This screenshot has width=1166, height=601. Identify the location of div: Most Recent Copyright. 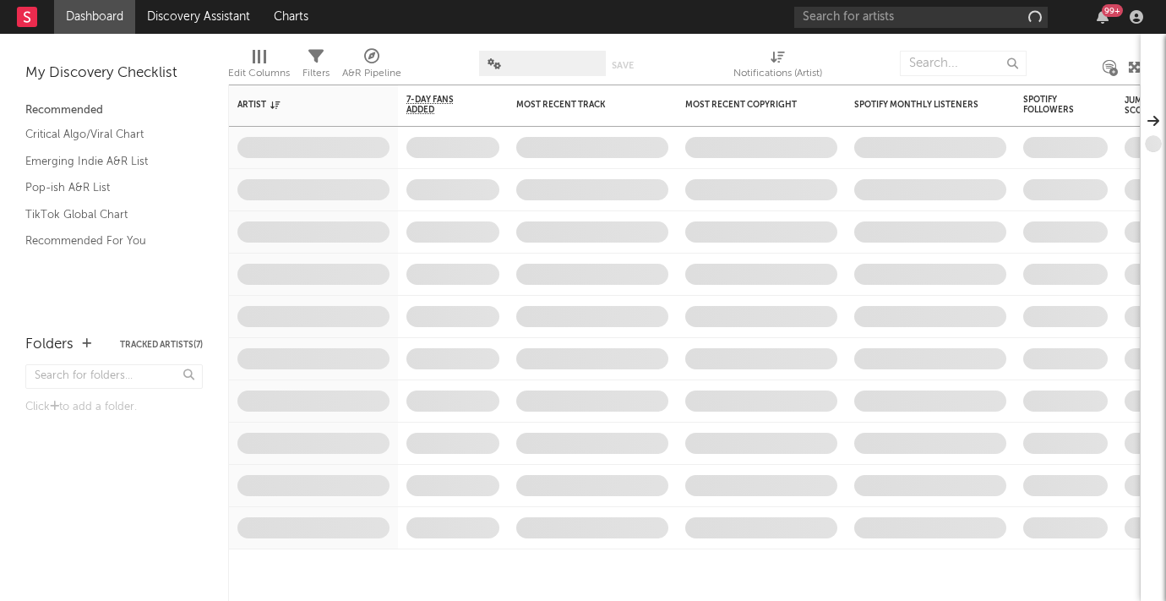
(748, 105).